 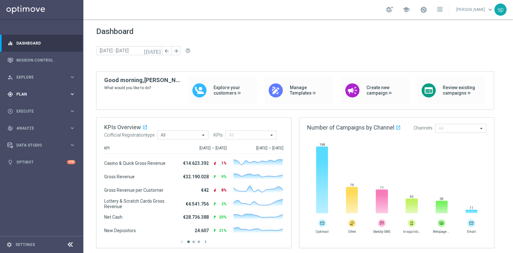 What do you see at coordinates (41, 77) in the screenshot?
I see `button: person_search Explore keyboard_arrow_right` at bounding box center [41, 77].